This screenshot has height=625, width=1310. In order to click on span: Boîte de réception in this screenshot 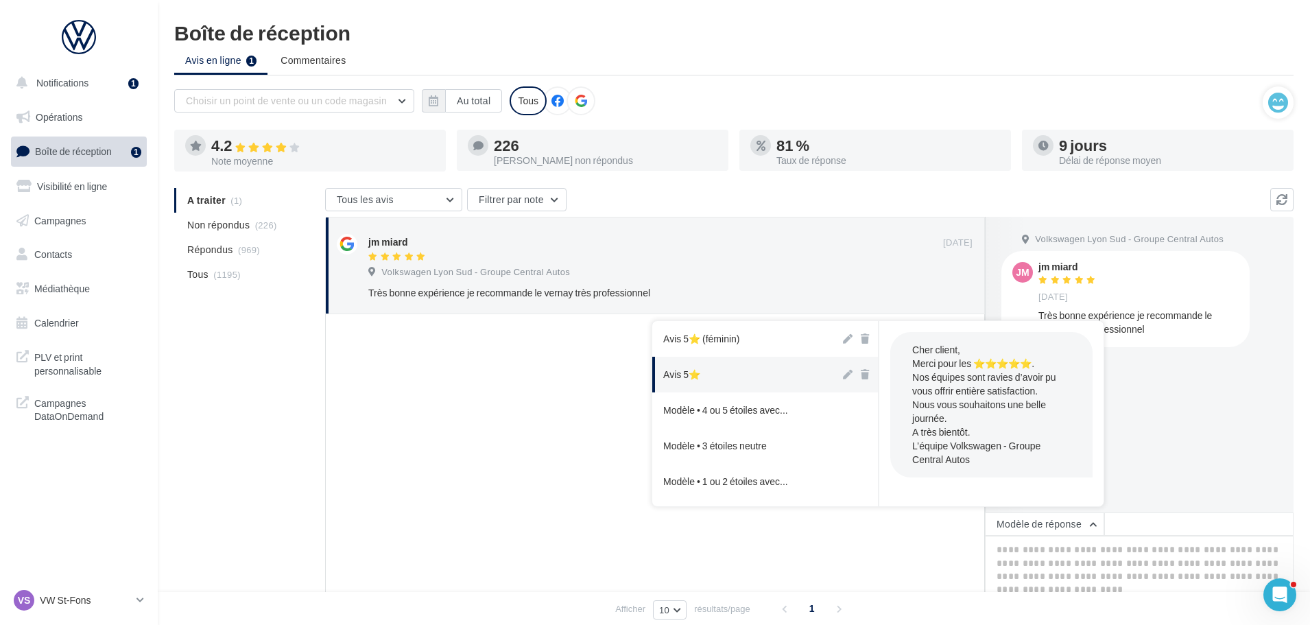, I will do `click(73, 151)`.